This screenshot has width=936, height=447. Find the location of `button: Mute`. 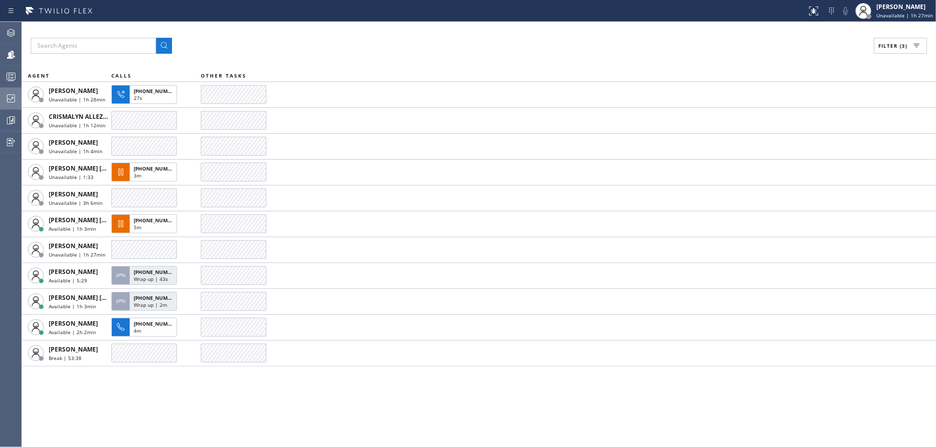

button: Mute is located at coordinates (845, 11).